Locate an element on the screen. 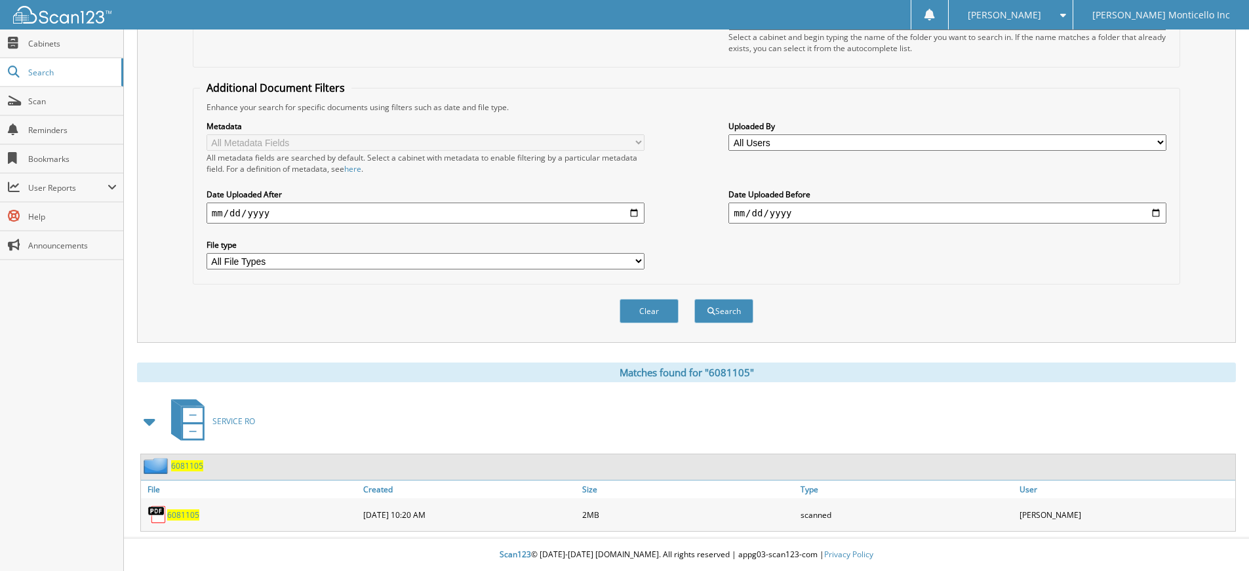  input: start is located at coordinates (425, 213).